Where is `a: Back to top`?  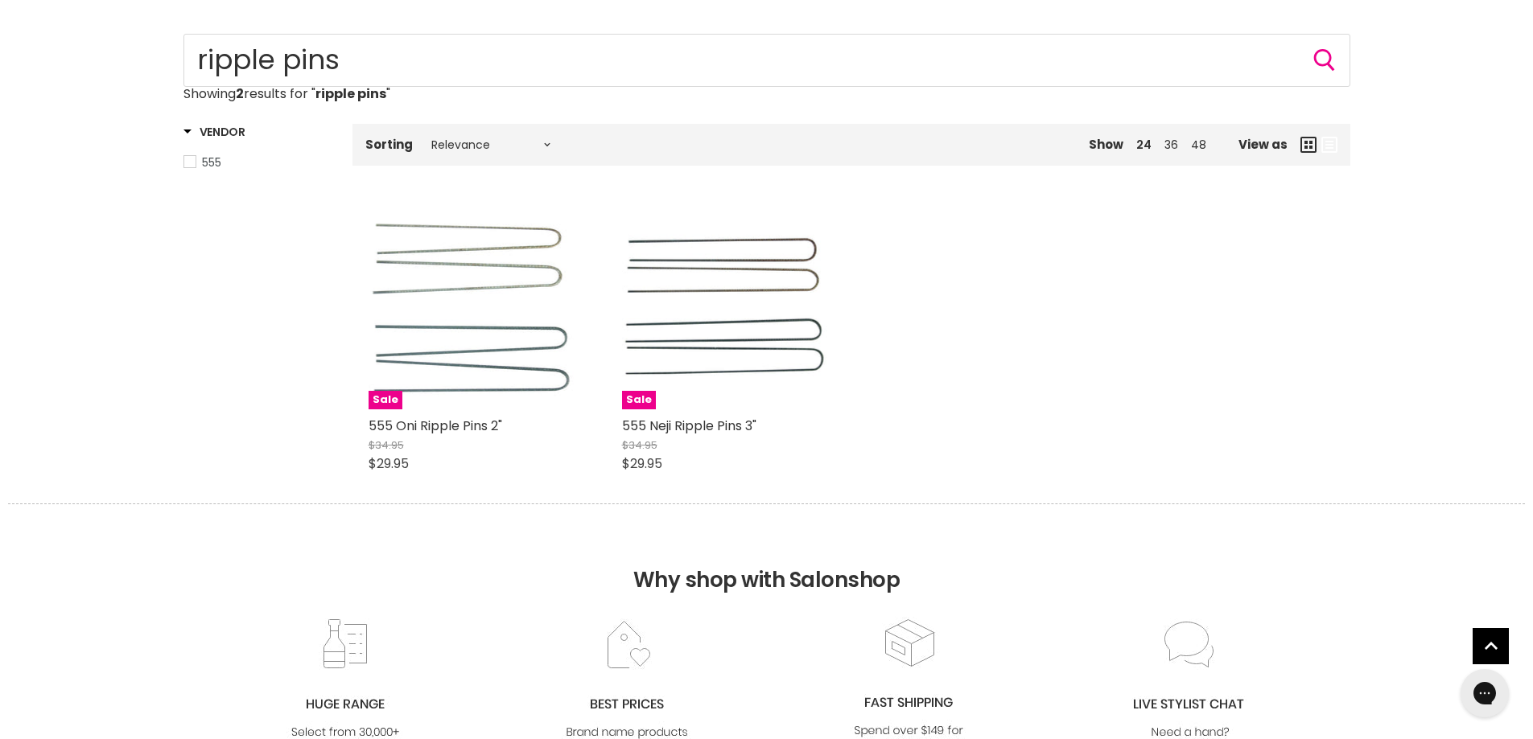
a: Back to top is located at coordinates (1490, 646).